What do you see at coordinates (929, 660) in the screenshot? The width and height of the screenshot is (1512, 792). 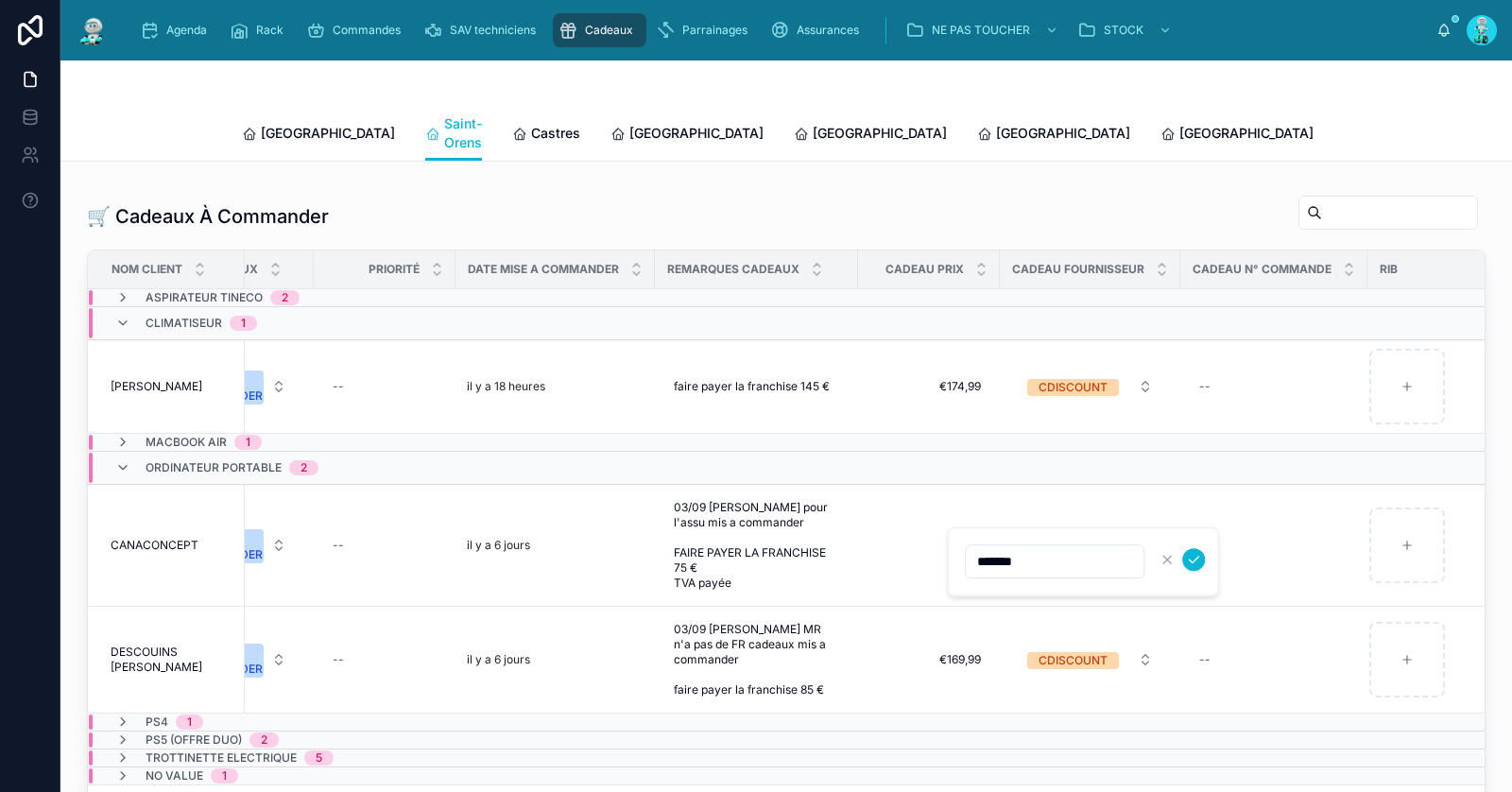 I see `a: €169,99` at bounding box center [929, 660].